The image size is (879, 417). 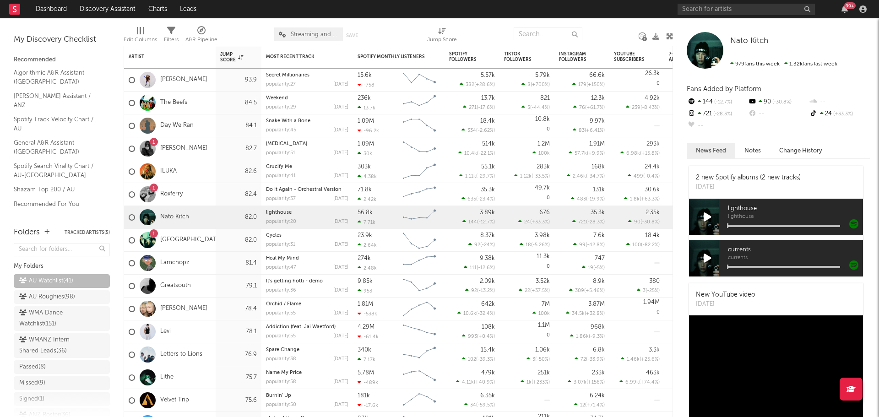 I want to click on span: 100, so click(x=637, y=245).